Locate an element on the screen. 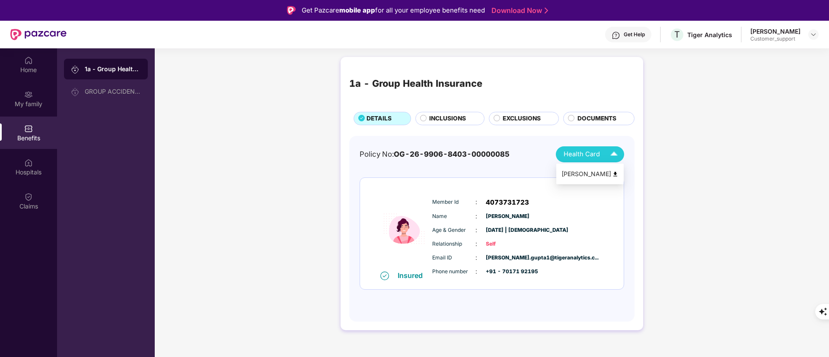 The image size is (829, 357). span: Email ID is located at coordinates (454, 258).